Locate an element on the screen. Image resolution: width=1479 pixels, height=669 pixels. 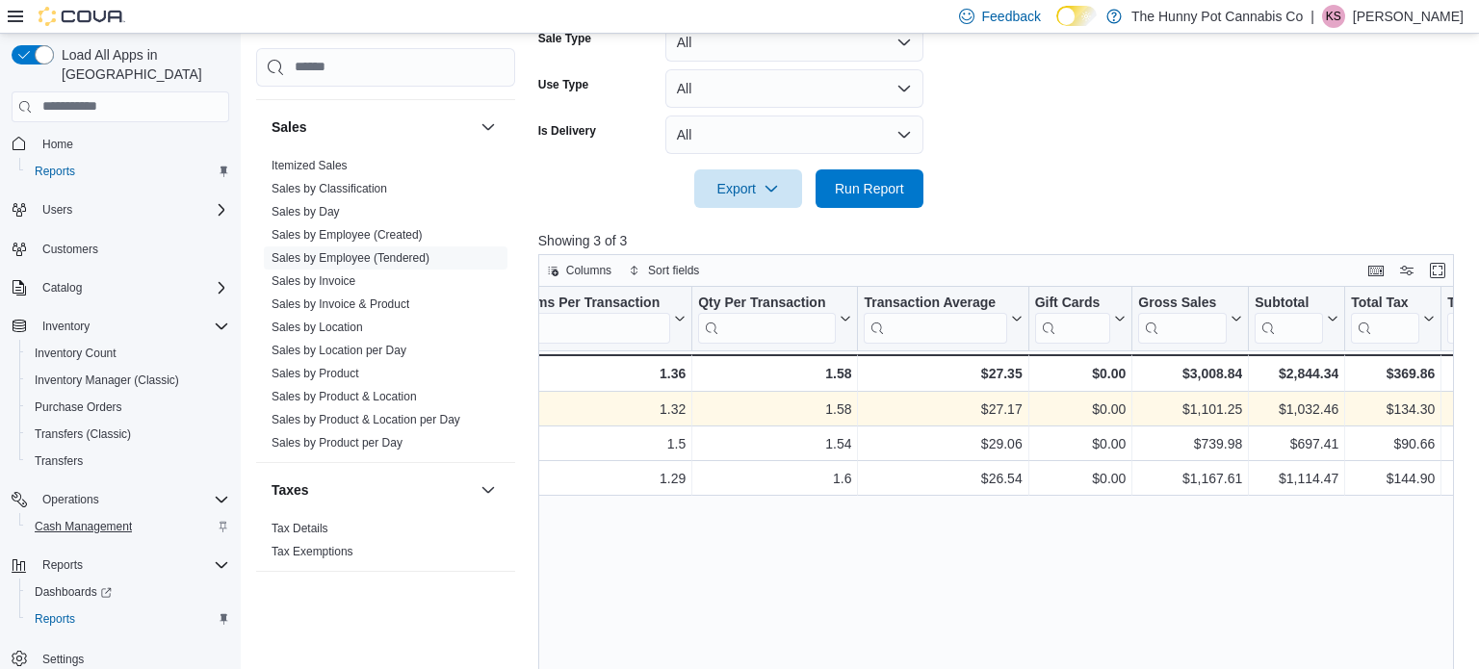
button: Columns is located at coordinates (579, 271).